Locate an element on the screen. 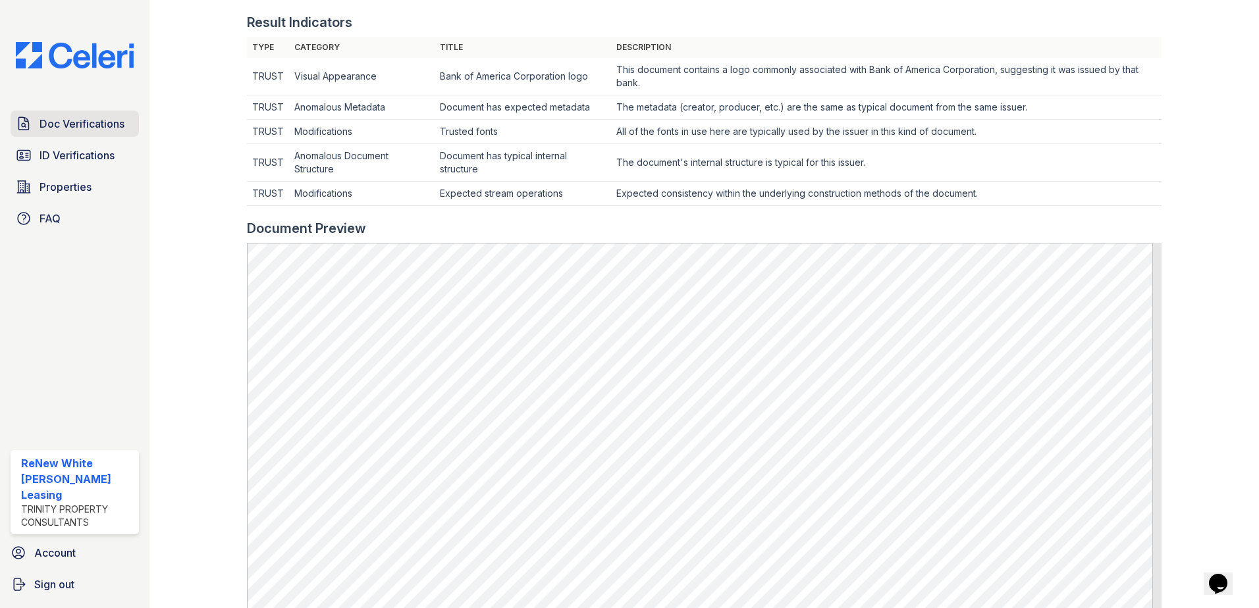 The image size is (1259, 608). div: Trinity Property Consultants is located at coordinates (77, 516).